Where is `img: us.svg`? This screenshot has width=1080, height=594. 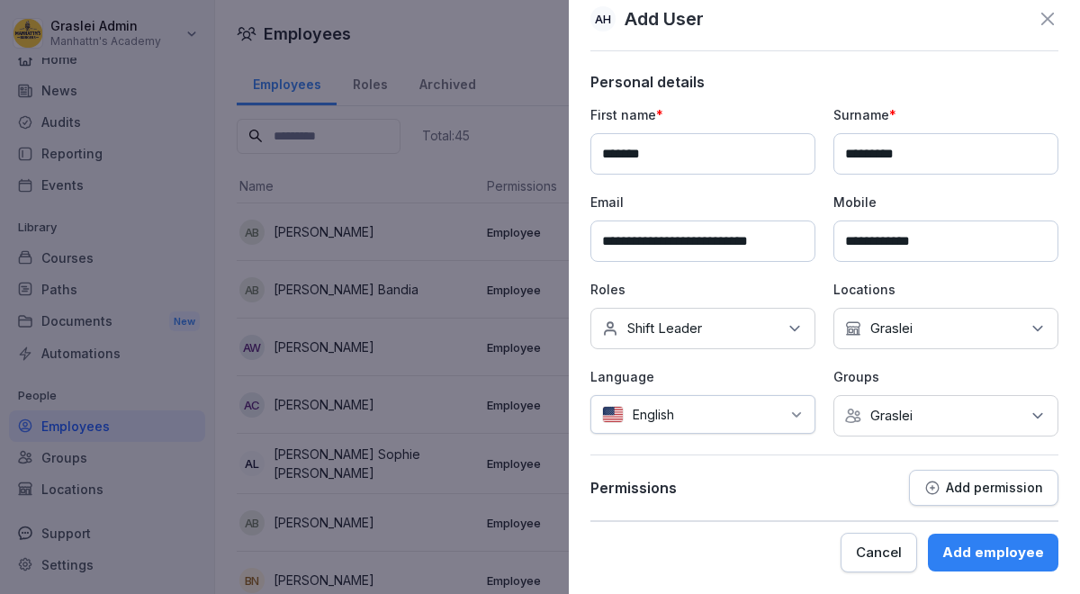 img: us.svg is located at coordinates (613, 414).